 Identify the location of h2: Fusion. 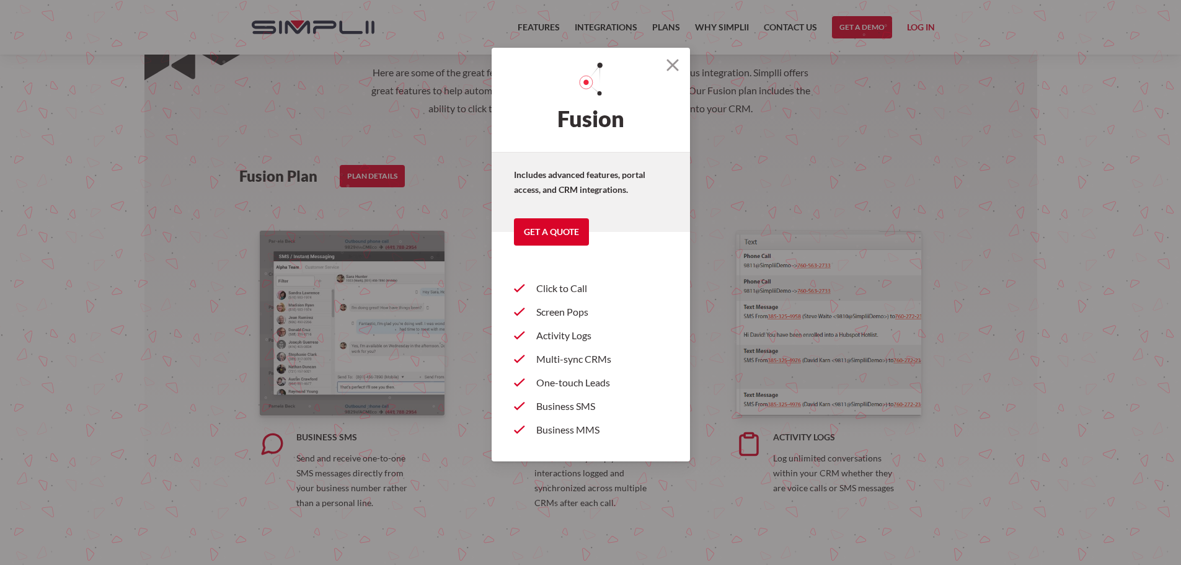
(591, 100).